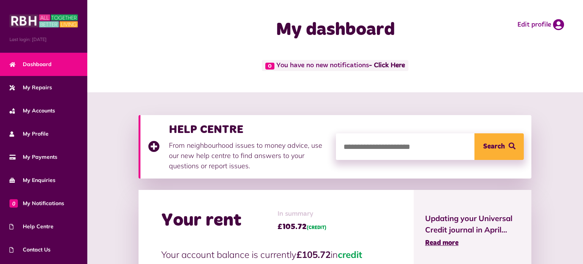 This screenshot has width=583, height=264. What do you see at coordinates (31, 87) in the screenshot?
I see `span: My Repairs` at bounding box center [31, 87].